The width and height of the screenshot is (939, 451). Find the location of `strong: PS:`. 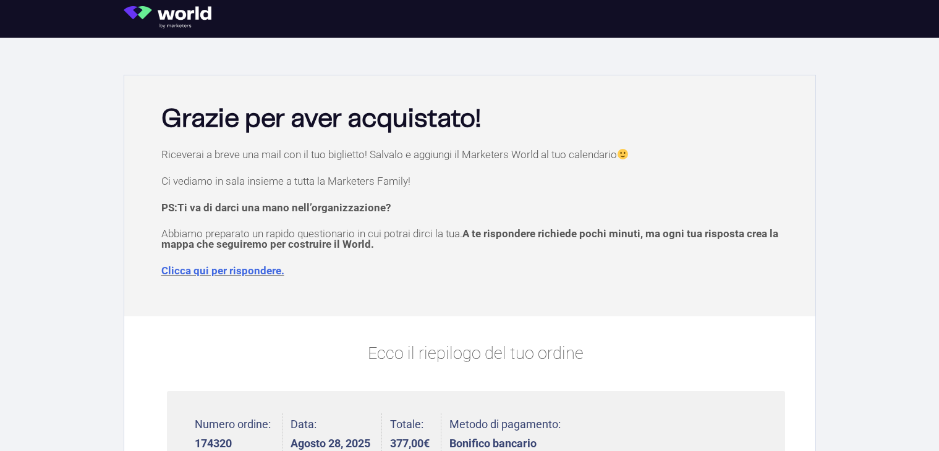

strong: PS: is located at coordinates (276, 208).